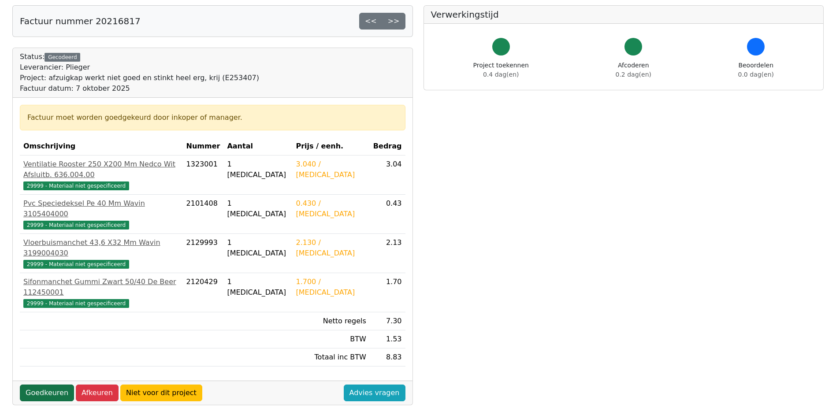  Describe the element at coordinates (387, 214) in the screenshot. I see `td: 0.43` at that location.